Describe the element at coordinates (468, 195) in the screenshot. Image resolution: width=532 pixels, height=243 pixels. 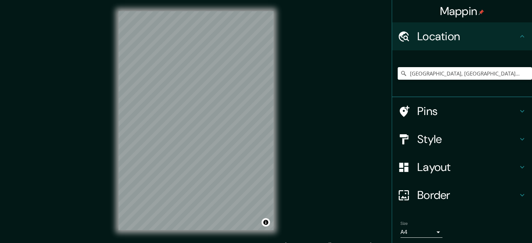
I see `h4: Border` at that location.